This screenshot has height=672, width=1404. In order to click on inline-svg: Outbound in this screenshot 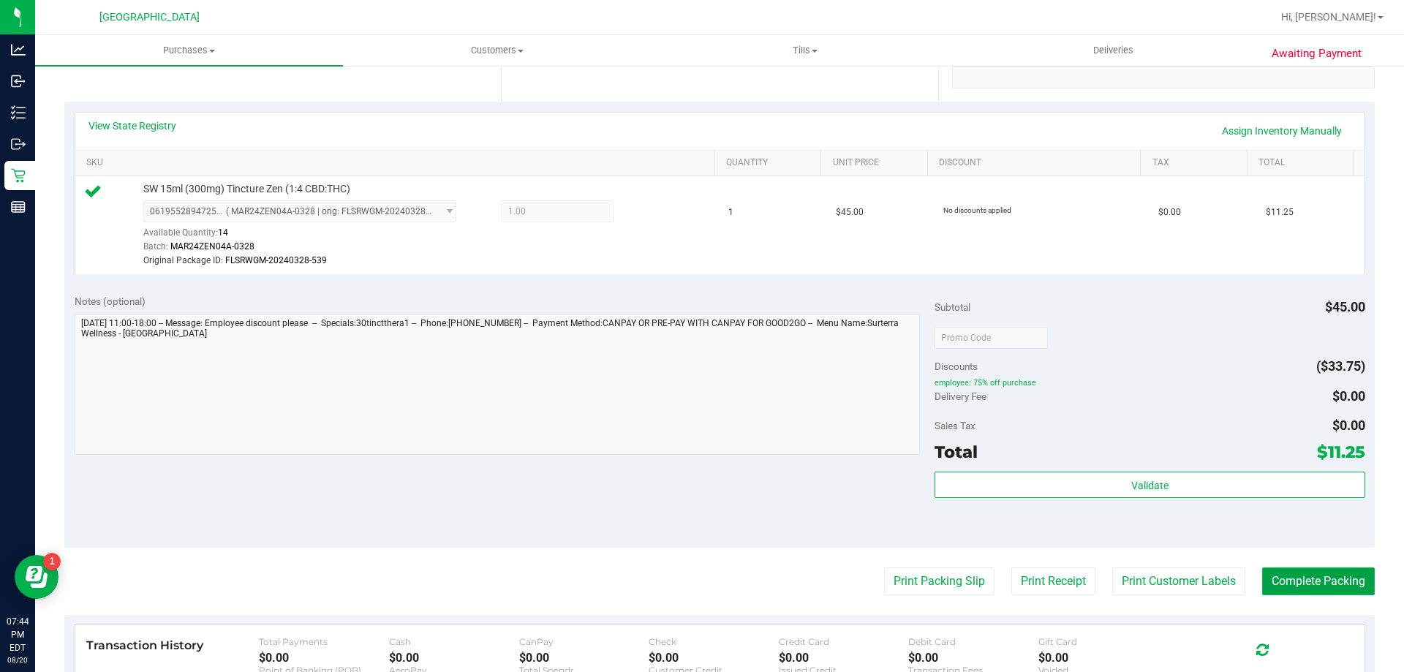, I will do `click(18, 144)`.